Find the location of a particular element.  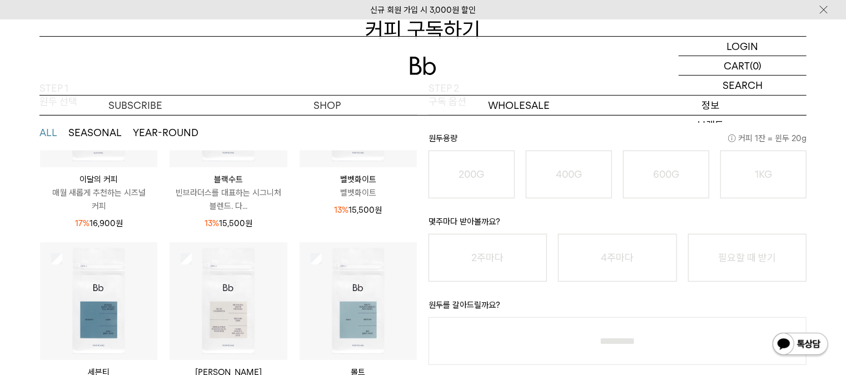

img: 카카오톡 채널 1:1 채팅 버튼 is located at coordinates (801, 345).